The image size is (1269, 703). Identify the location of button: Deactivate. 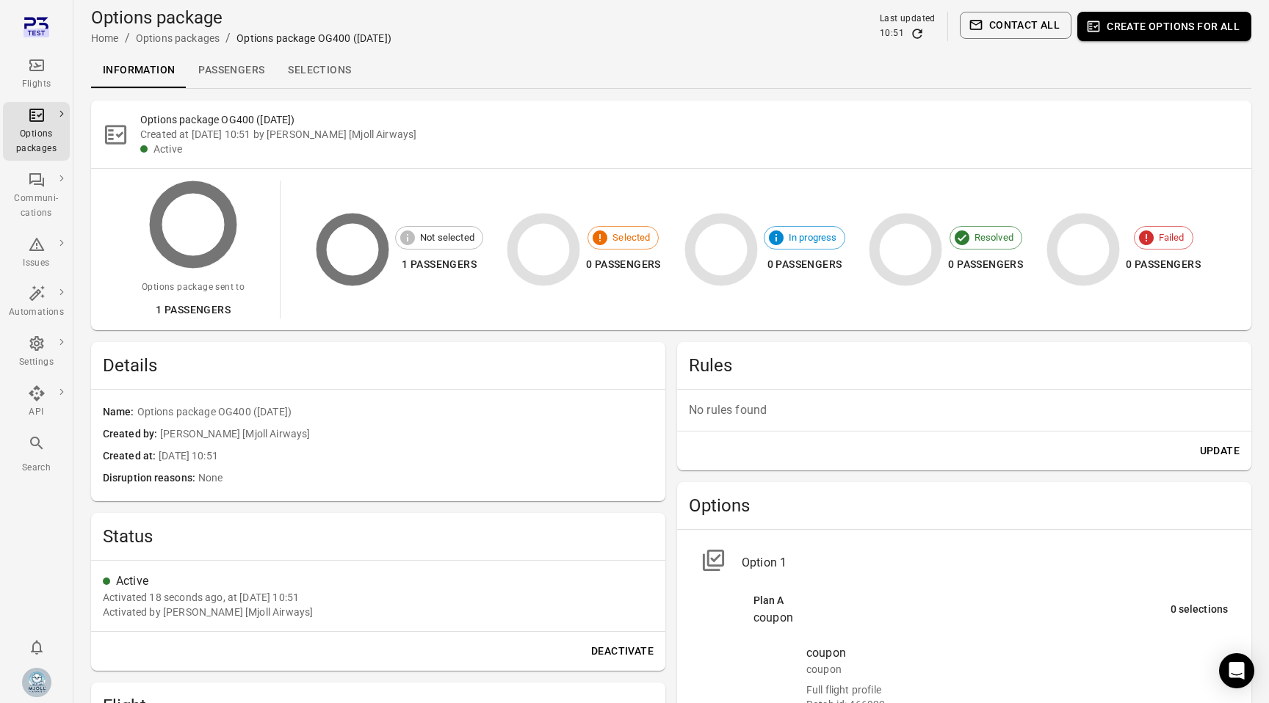
(622, 651).